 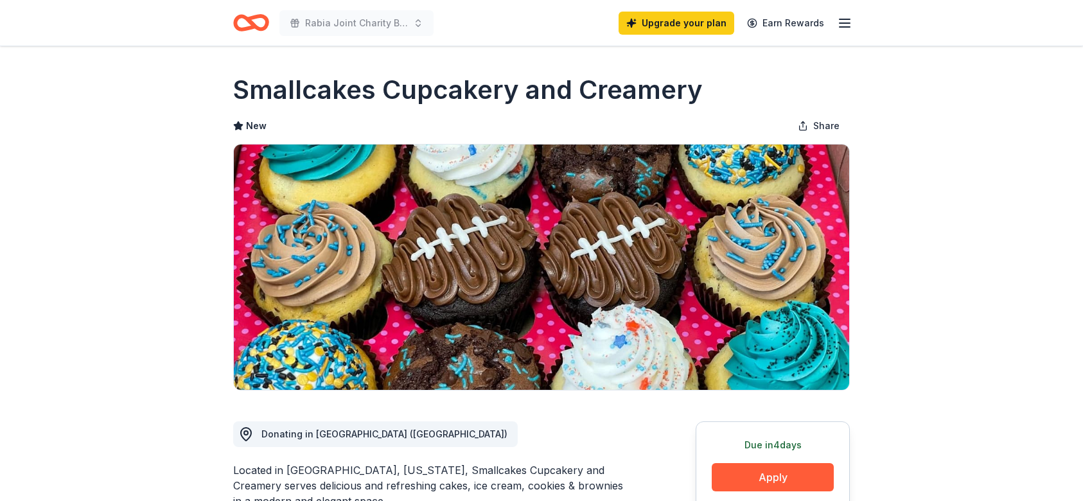 What do you see at coordinates (786, 23) in the screenshot?
I see `a: Earn Rewards` at bounding box center [786, 23].